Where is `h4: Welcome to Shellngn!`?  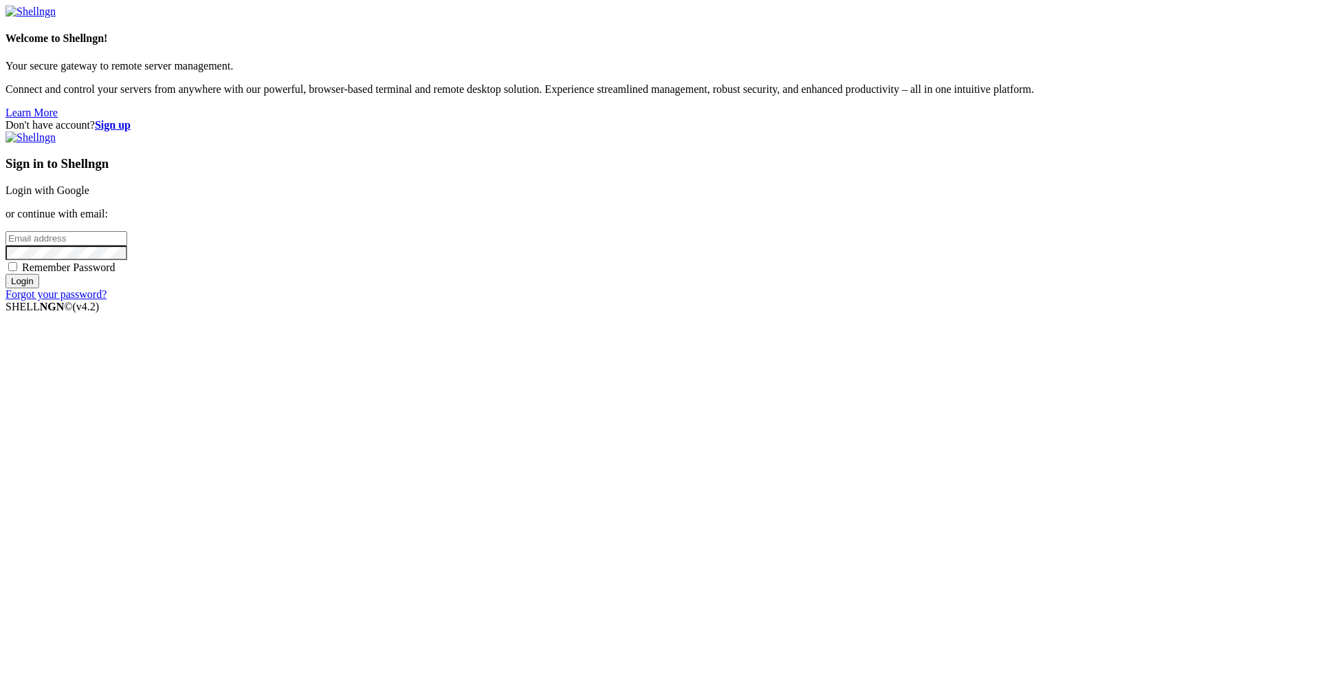 h4: Welcome to Shellngn! is located at coordinates (660, 39).